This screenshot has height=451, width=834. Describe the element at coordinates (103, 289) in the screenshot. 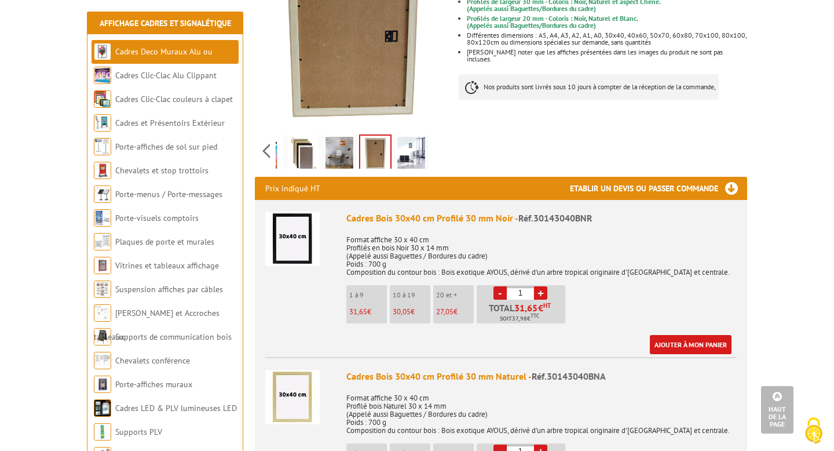

I see `img: Suspension affiches par câbles` at that location.